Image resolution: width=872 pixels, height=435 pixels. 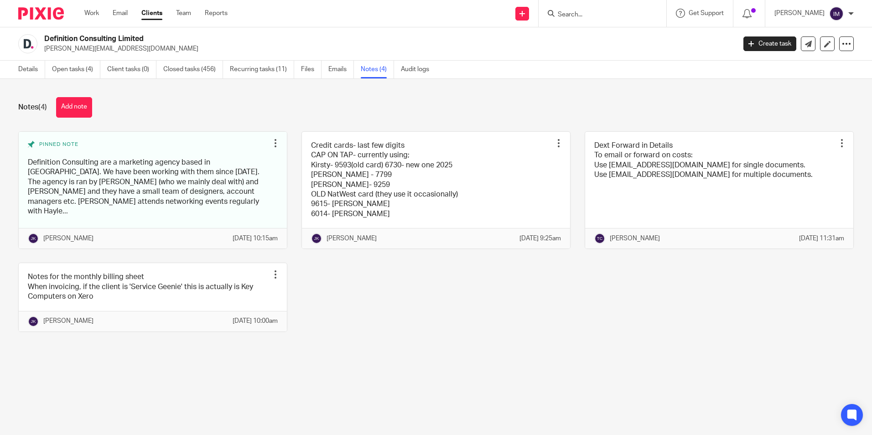 What do you see at coordinates (41, 13) in the screenshot?
I see `img: Pixie` at bounding box center [41, 13].